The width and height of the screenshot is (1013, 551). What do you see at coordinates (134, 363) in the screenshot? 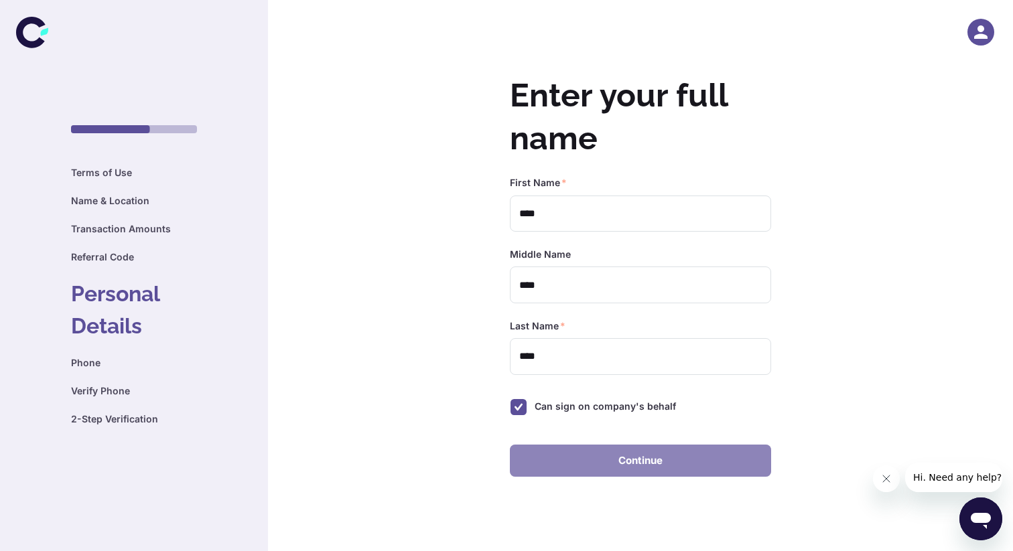
I see `h6: Phone` at bounding box center [134, 363].